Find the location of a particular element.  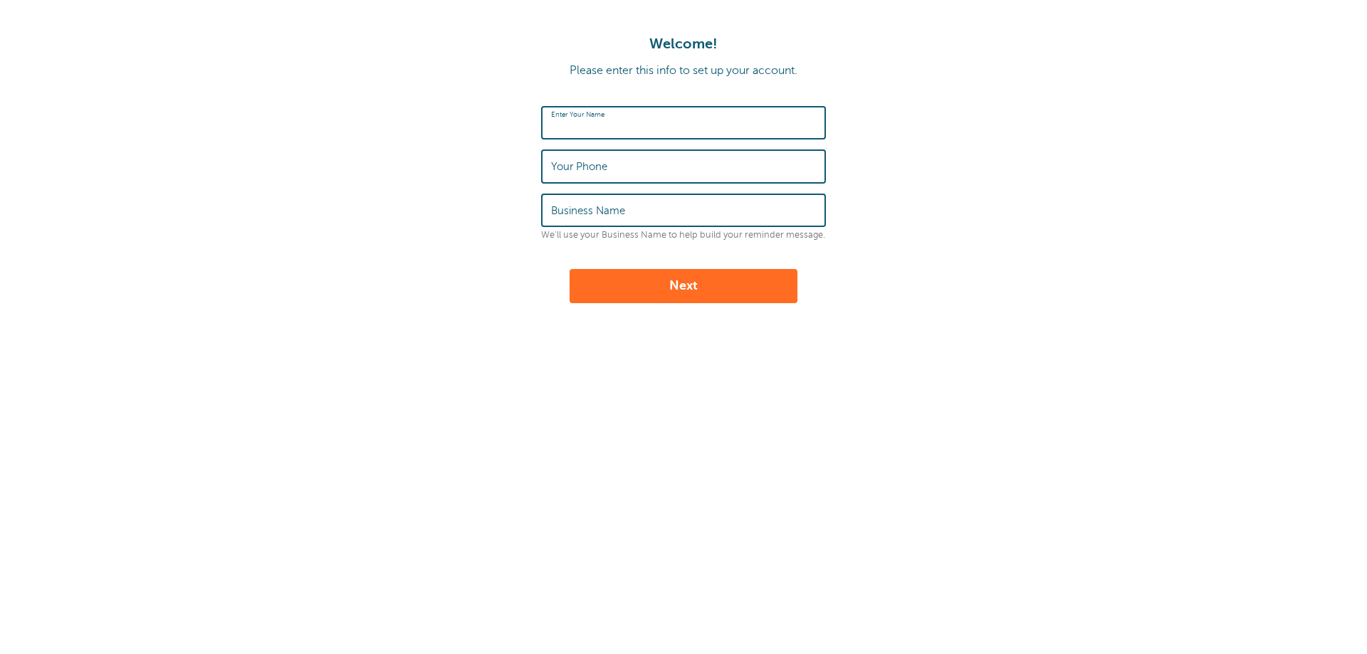

button: Next is located at coordinates (684, 286).